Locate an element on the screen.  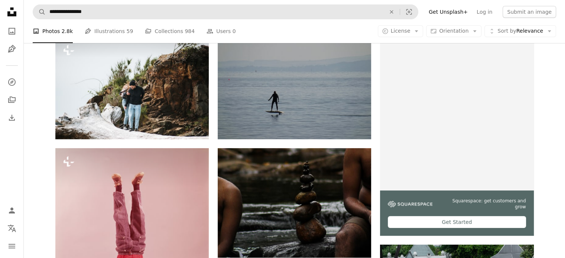
a: Get Unsplash+ is located at coordinates (448, 12).